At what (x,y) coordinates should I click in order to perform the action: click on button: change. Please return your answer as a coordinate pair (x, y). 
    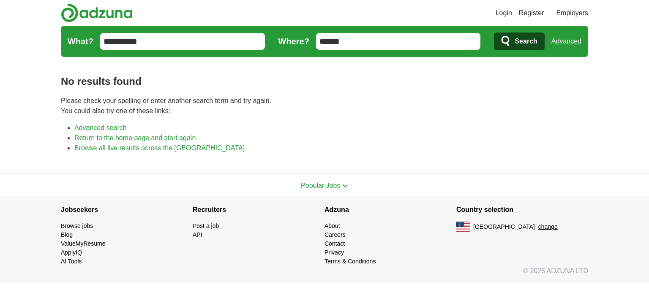
    Looking at the image, I should click on (548, 227).